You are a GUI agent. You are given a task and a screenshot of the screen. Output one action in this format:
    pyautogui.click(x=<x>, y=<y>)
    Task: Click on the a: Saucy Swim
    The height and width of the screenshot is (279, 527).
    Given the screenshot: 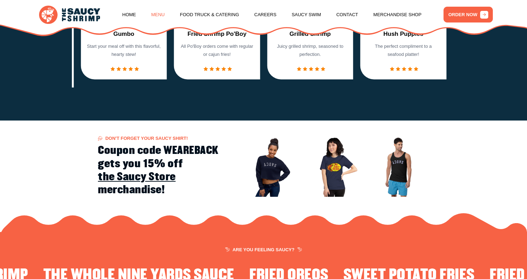 What is the action you would take?
    pyautogui.click(x=306, y=15)
    